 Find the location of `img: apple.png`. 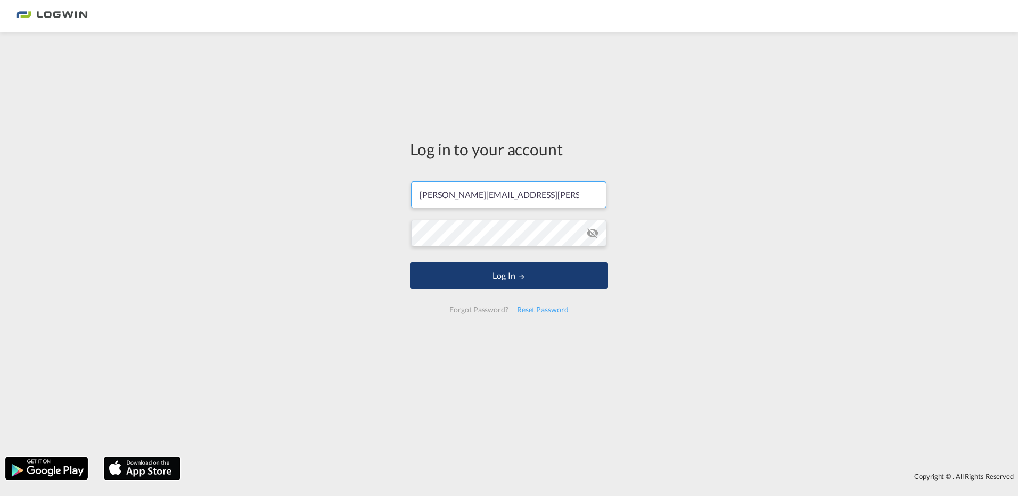

img: apple.png is located at coordinates (142, 469).